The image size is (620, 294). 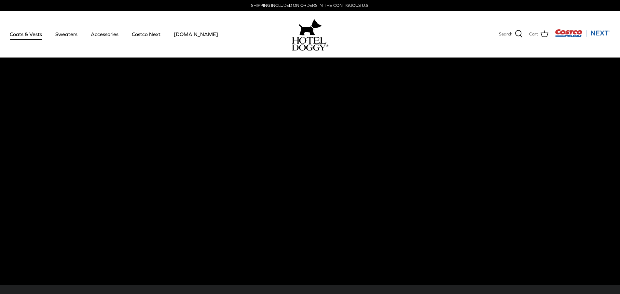 What do you see at coordinates (66, 34) in the screenshot?
I see `a: Sweaters` at bounding box center [66, 34].